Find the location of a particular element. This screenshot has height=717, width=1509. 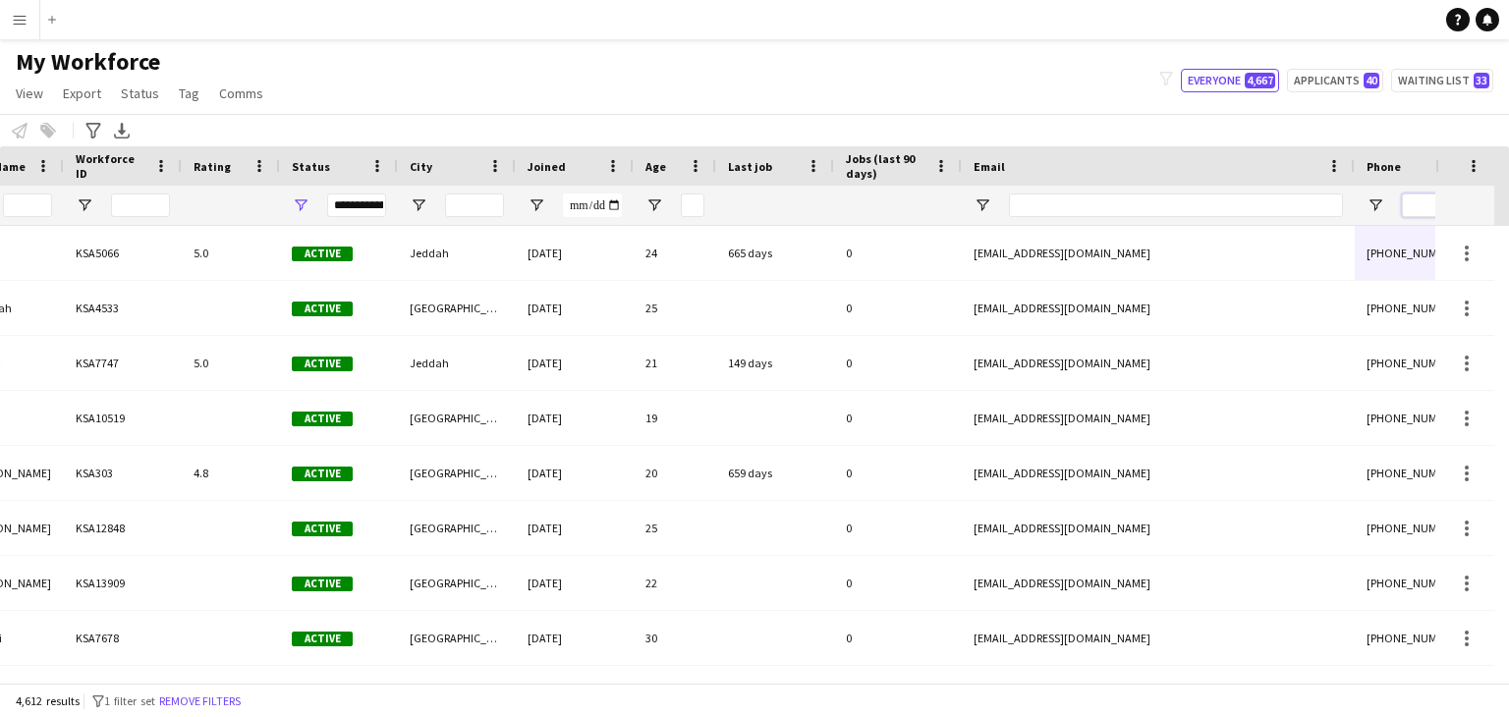

div: 30 is located at coordinates (675, 638).